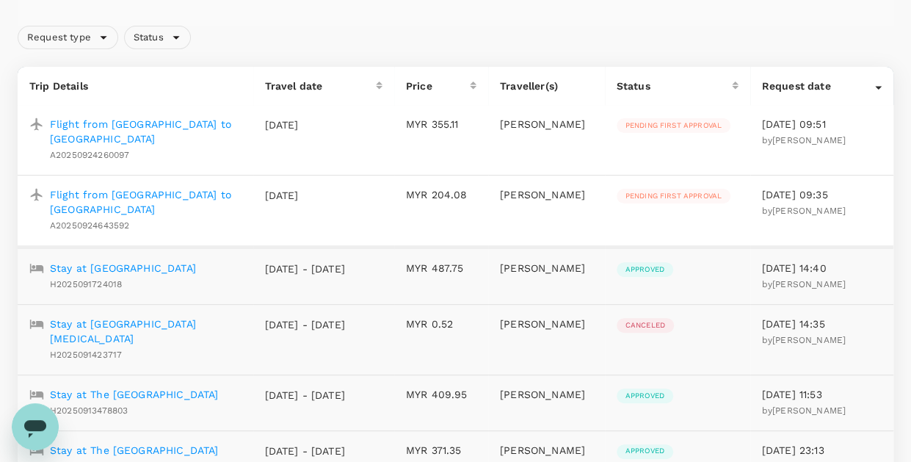 This screenshot has height=462, width=911. Describe the element at coordinates (441, 450) in the screenshot. I see `p: MYR 371.35` at that location.